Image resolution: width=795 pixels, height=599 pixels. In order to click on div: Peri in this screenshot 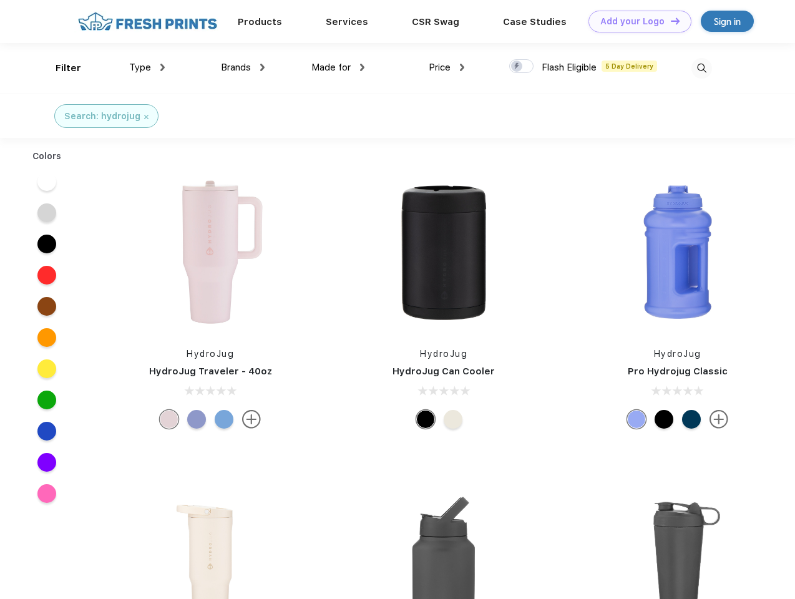, I will do `click(196, 419)`.